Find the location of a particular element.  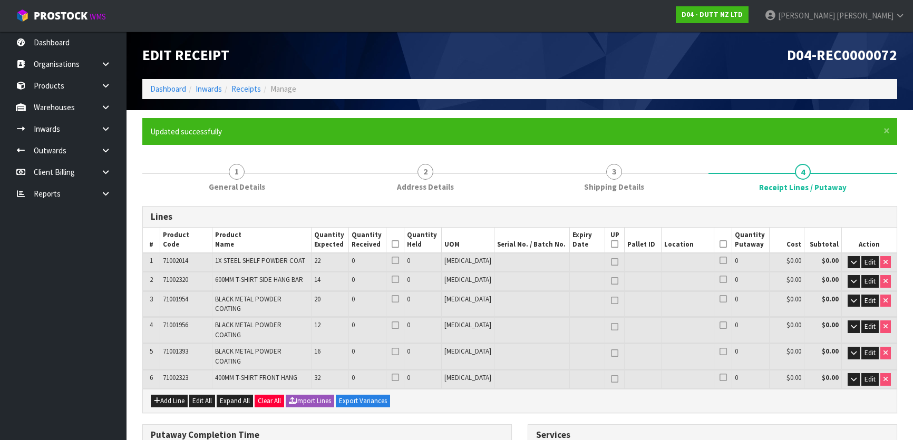

img: cube-alt.png is located at coordinates (22, 15).